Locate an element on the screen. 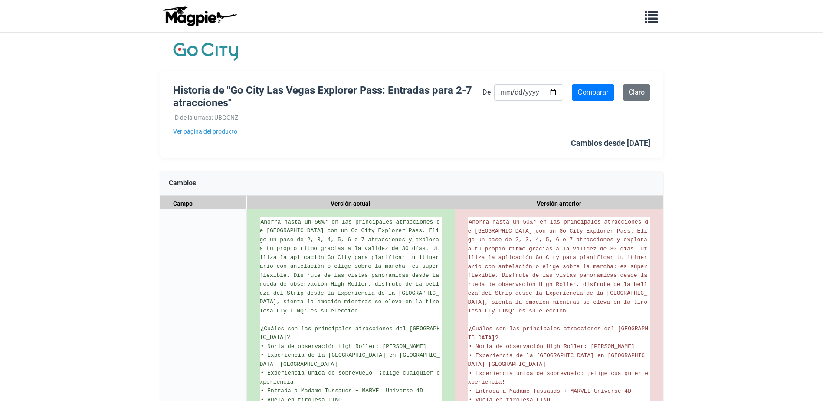  div: Versión actual is located at coordinates (351, 204).